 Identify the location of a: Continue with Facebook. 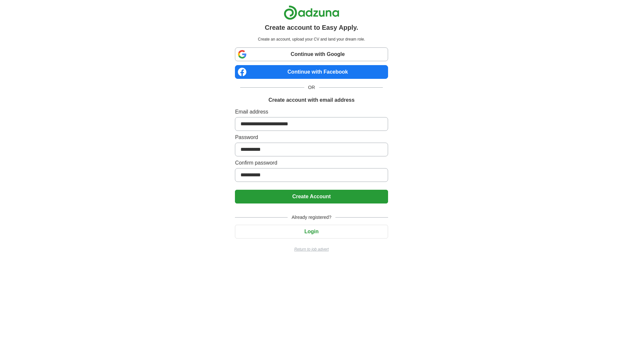
(311, 72).